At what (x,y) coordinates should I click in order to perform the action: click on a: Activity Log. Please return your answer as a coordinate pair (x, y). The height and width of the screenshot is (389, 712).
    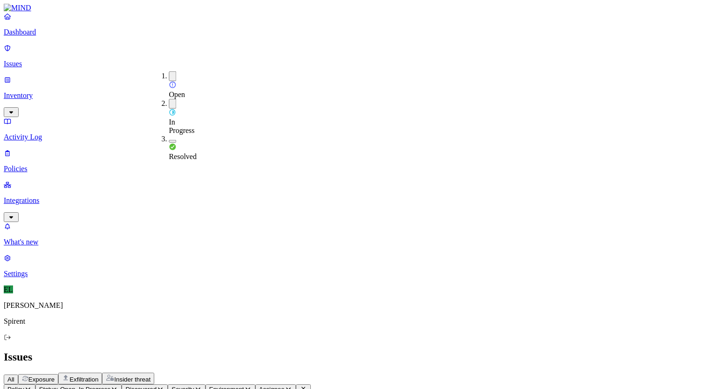
    Looking at the image, I should click on (356, 129).